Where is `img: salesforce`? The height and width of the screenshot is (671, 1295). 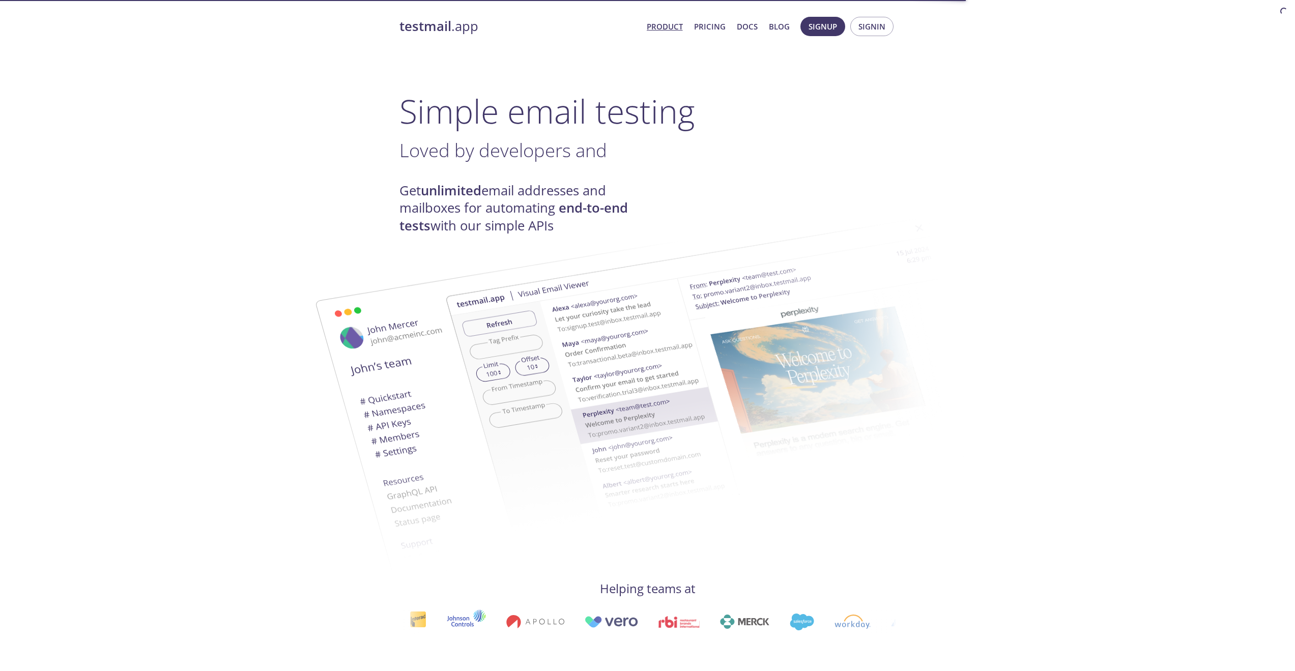
img: salesforce is located at coordinates (791, 622).